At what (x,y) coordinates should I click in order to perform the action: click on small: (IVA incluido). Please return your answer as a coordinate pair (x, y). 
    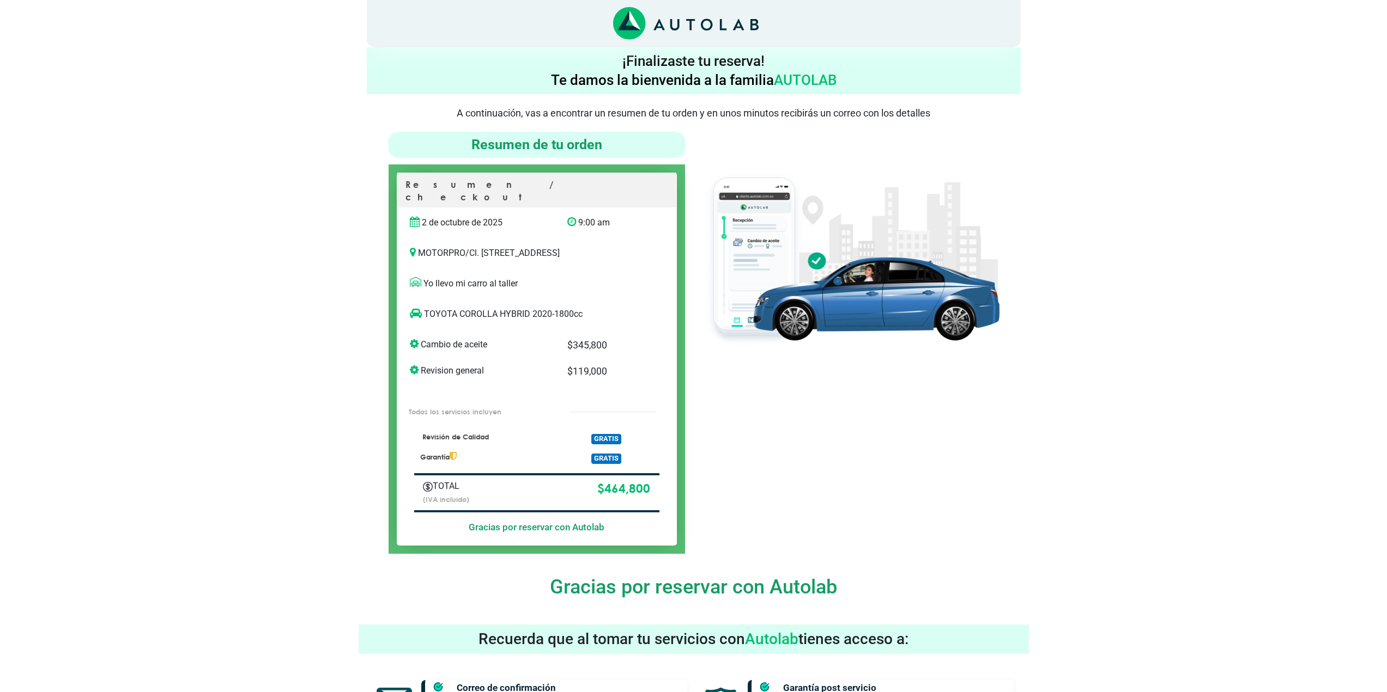
    Looking at the image, I should click on (446, 500).